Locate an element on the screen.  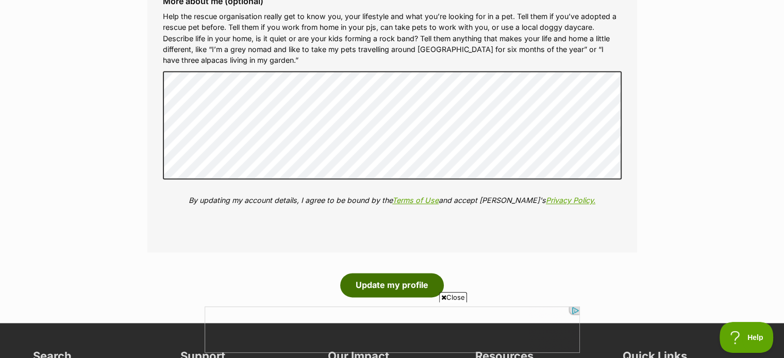
a: Terms of Use is located at coordinates (415, 200).